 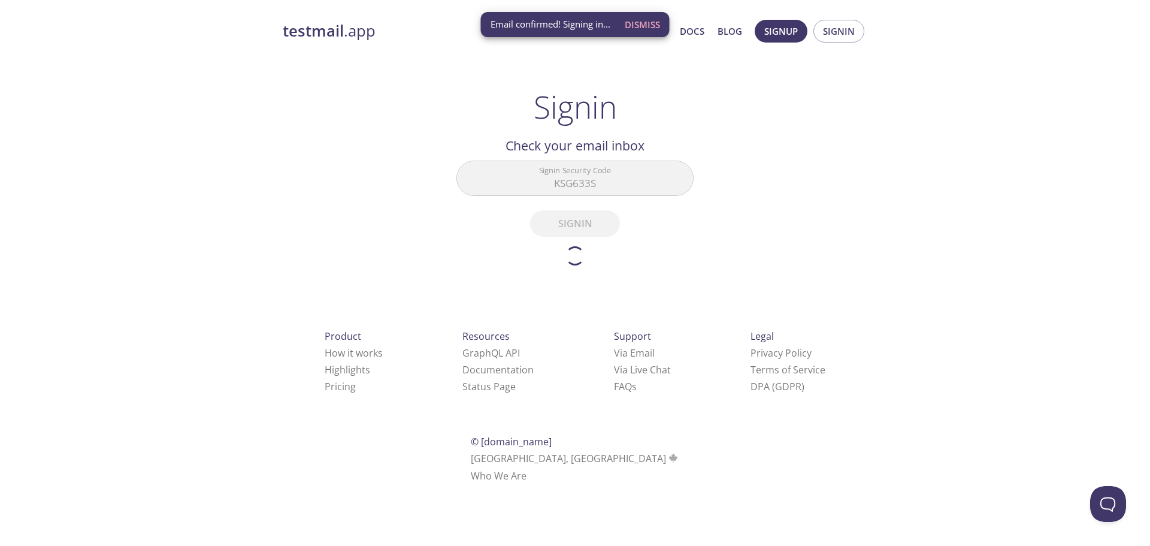 I want to click on a: GraphQL API, so click(x=491, y=353).